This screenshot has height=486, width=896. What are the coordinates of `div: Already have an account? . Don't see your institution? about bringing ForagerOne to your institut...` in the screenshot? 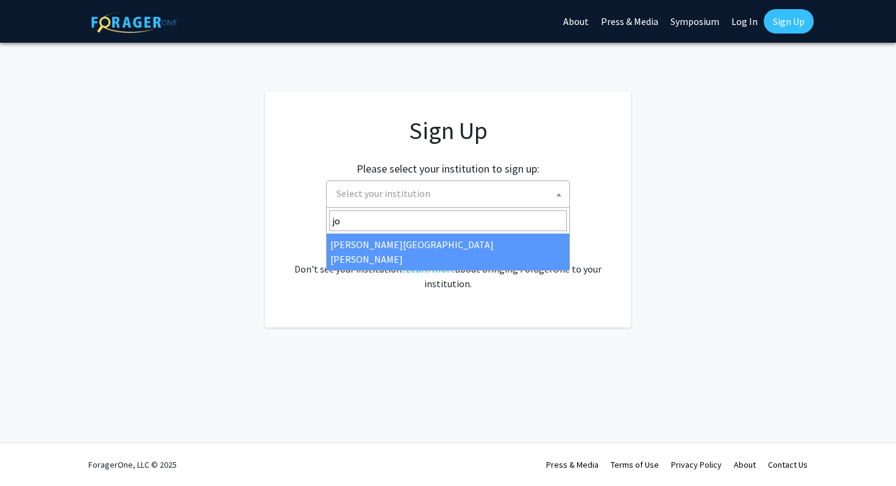 It's located at (448, 261).